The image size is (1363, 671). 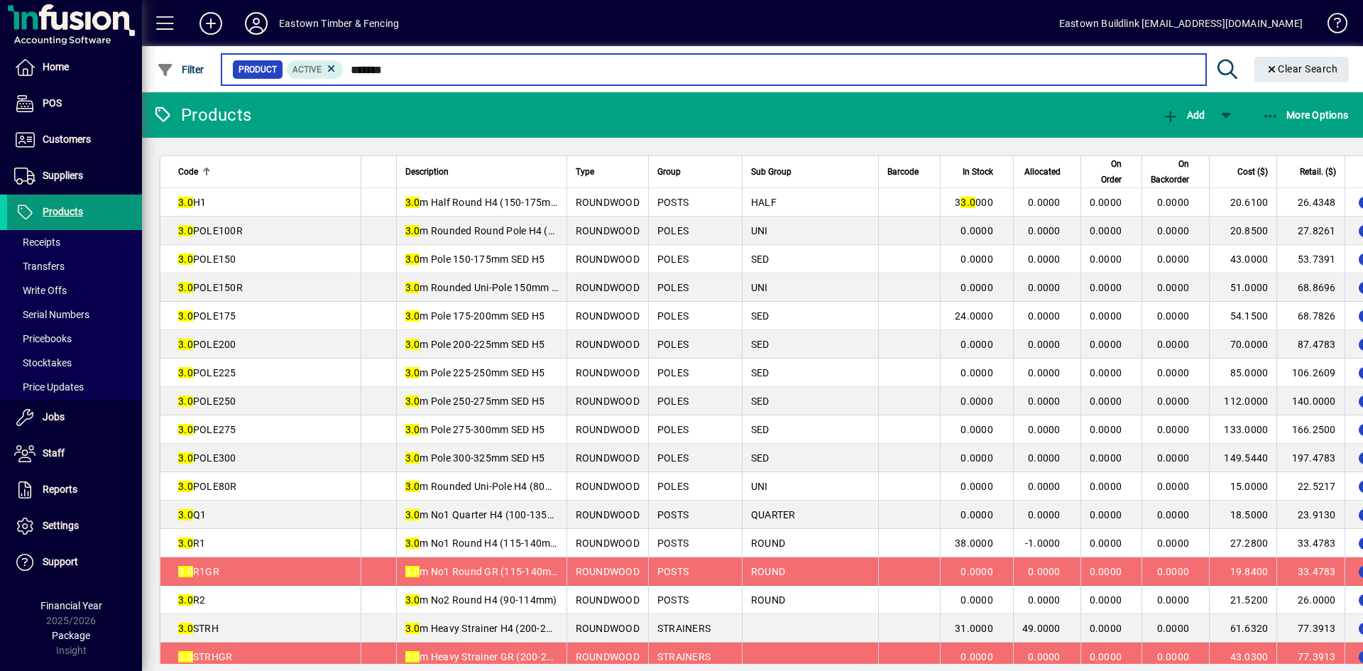 I want to click on span: m Pole 200-225mm SED H5, so click(x=475, y=344).